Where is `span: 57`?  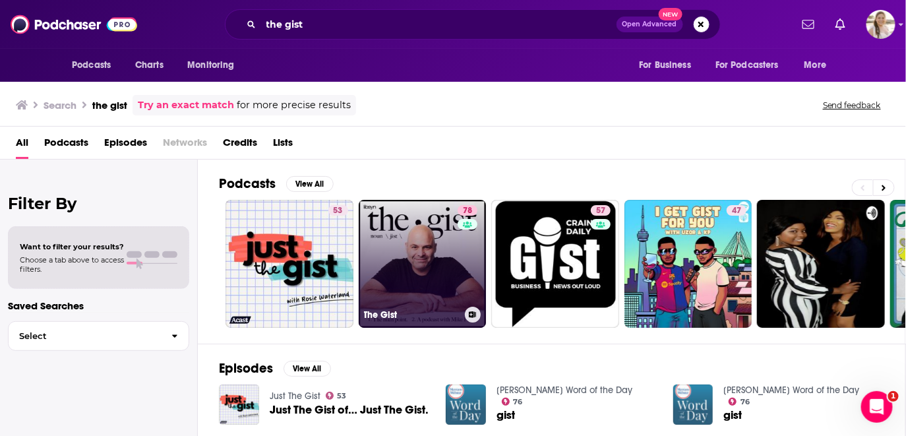
span: 57 is located at coordinates (601, 211).